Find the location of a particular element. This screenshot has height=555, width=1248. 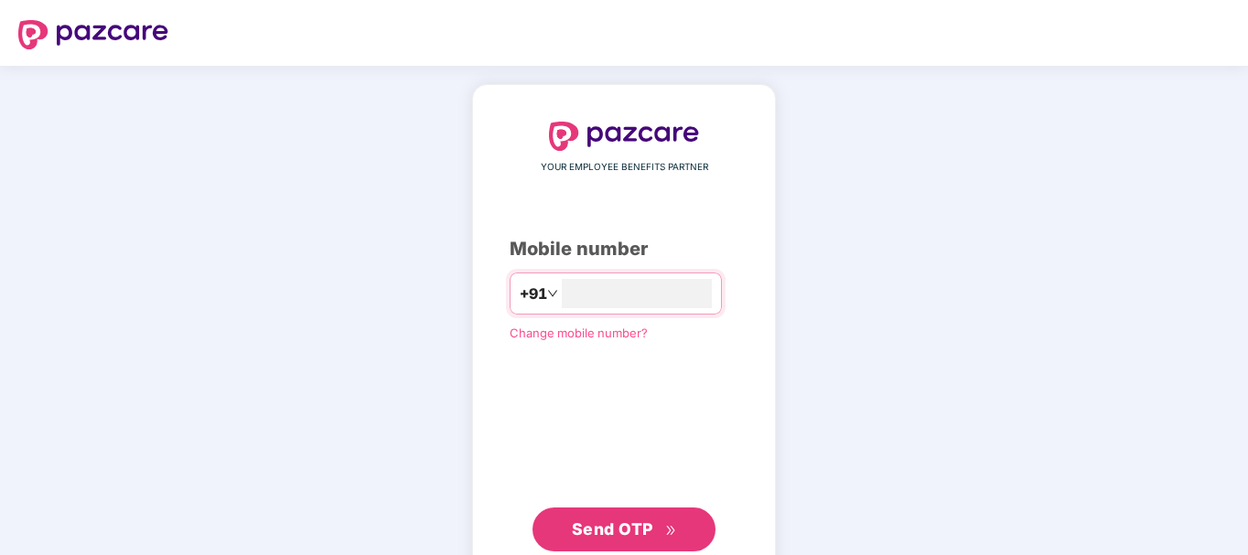

span: down is located at coordinates (552, 294).